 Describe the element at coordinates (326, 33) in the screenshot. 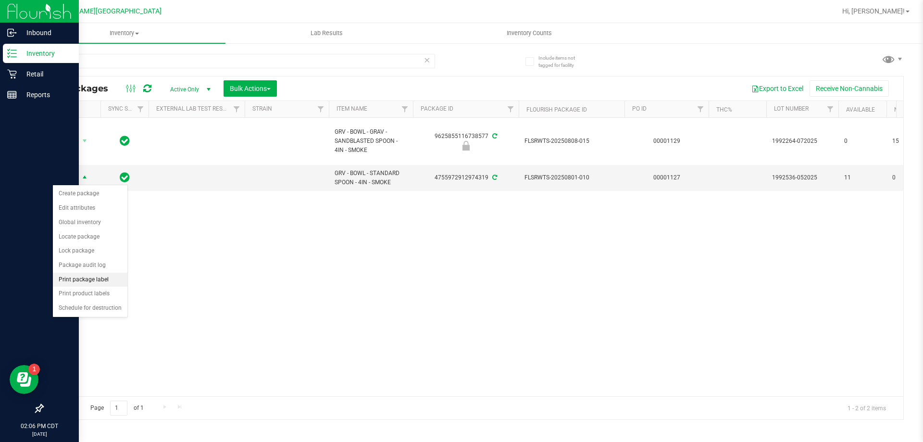

I see `span: Lab Results` at that location.